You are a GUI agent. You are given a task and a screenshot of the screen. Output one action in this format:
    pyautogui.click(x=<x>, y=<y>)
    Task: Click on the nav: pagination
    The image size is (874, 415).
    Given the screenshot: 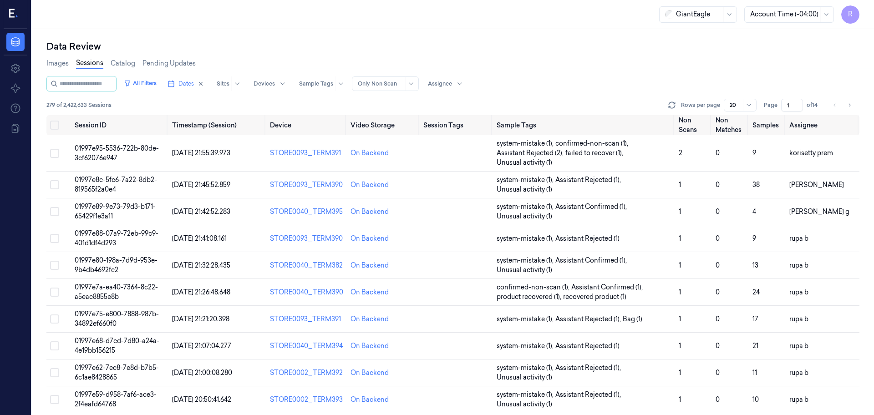 What is the action you would take?
    pyautogui.click(x=842, y=105)
    